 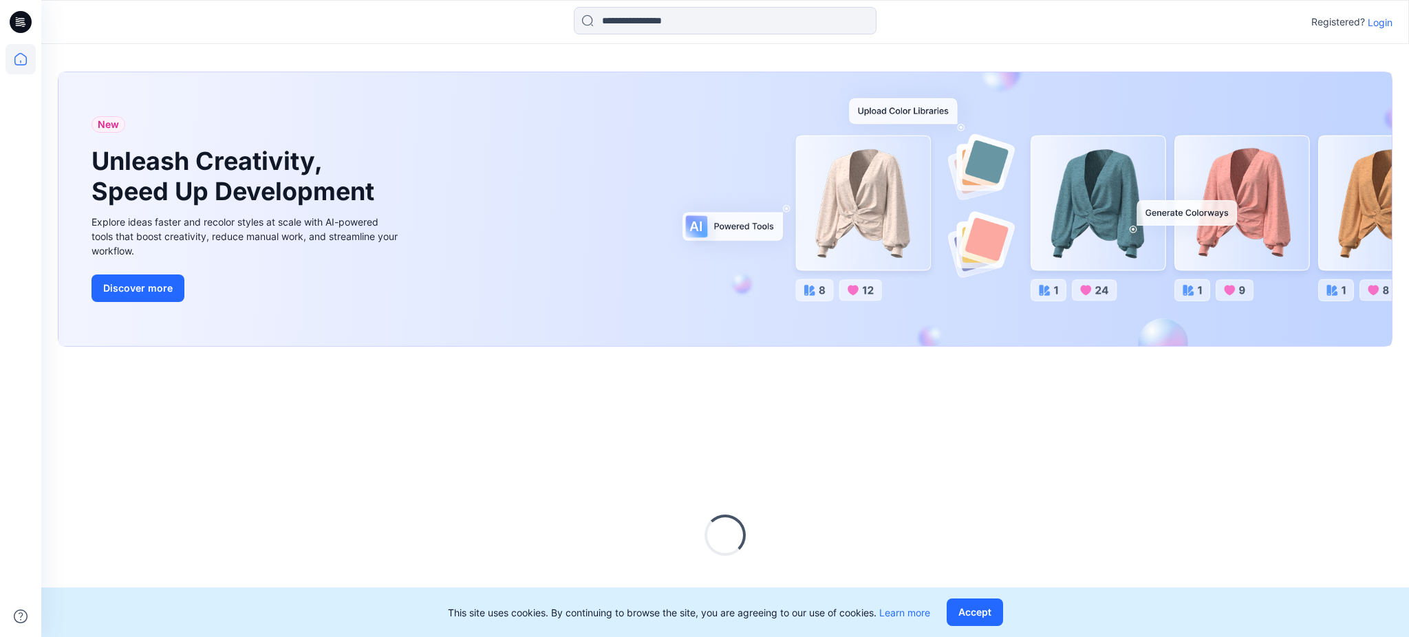 I want to click on a: Learn more, so click(x=905, y=612).